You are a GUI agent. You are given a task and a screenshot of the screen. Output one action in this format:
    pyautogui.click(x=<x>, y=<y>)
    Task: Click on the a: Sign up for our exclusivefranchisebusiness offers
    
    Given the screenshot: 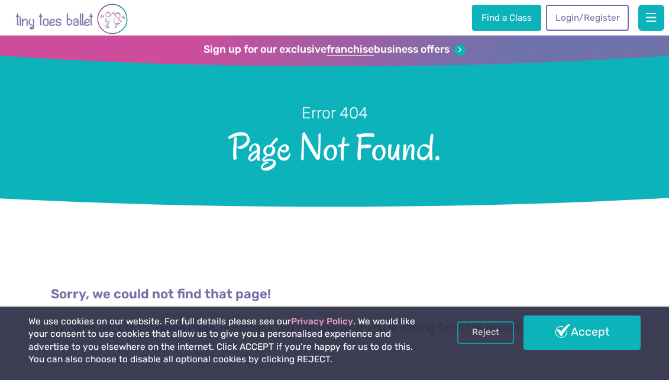 What is the action you would take?
    pyautogui.click(x=334, y=50)
    